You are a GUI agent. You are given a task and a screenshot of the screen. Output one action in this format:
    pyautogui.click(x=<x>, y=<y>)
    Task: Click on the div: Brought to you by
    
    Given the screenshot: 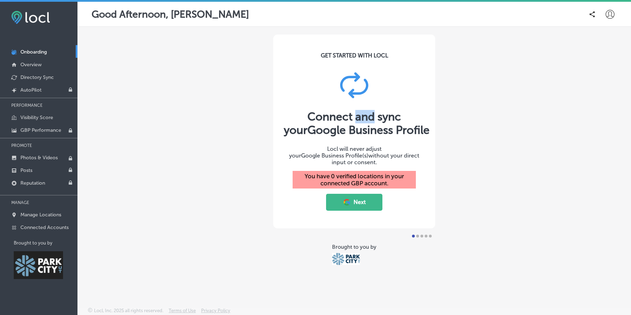 What is the action you would take?
    pyautogui.click(x=354, y=247)
    